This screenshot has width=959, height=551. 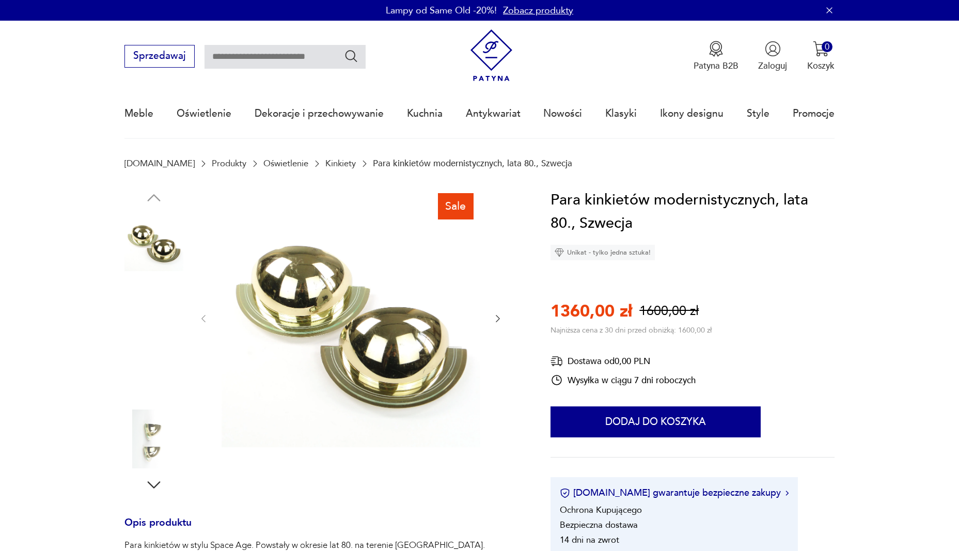 I want to click on p: Zaloguj, so click(x=773, y=66).